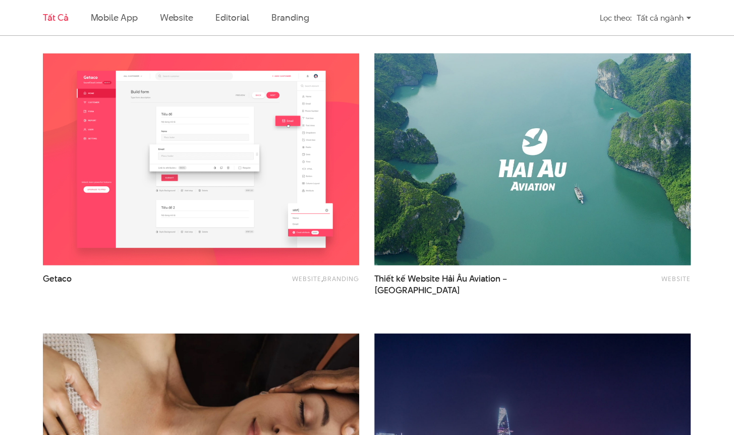 This screenshot has height=435, width=734. What do you see at coordinates (114, 17) in the screenshot?
I see `a: Mobile app` at bounding box center [114, 17].